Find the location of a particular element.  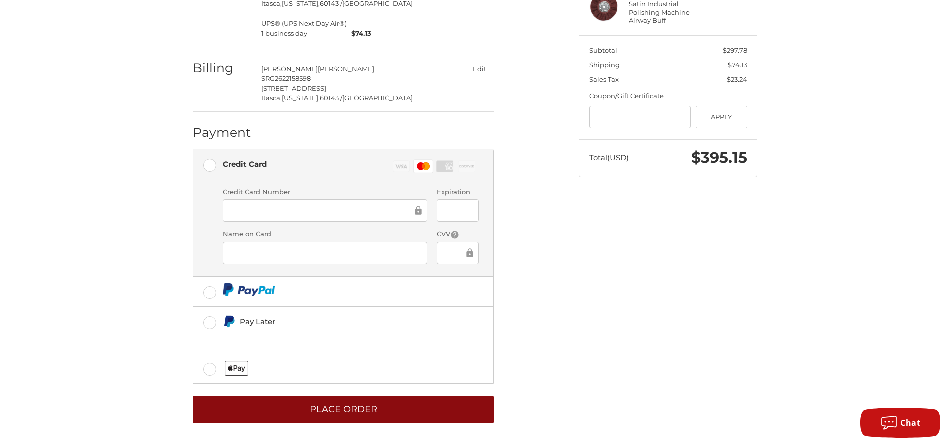

span: 1 business day is located at coordinates (304, 34).